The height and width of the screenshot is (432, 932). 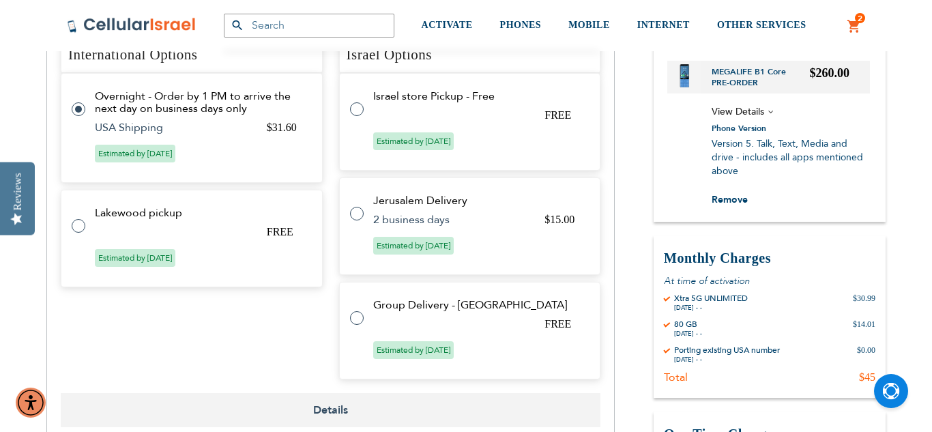 I want to click on td: USA Shipping, so click(x=172, y=128).